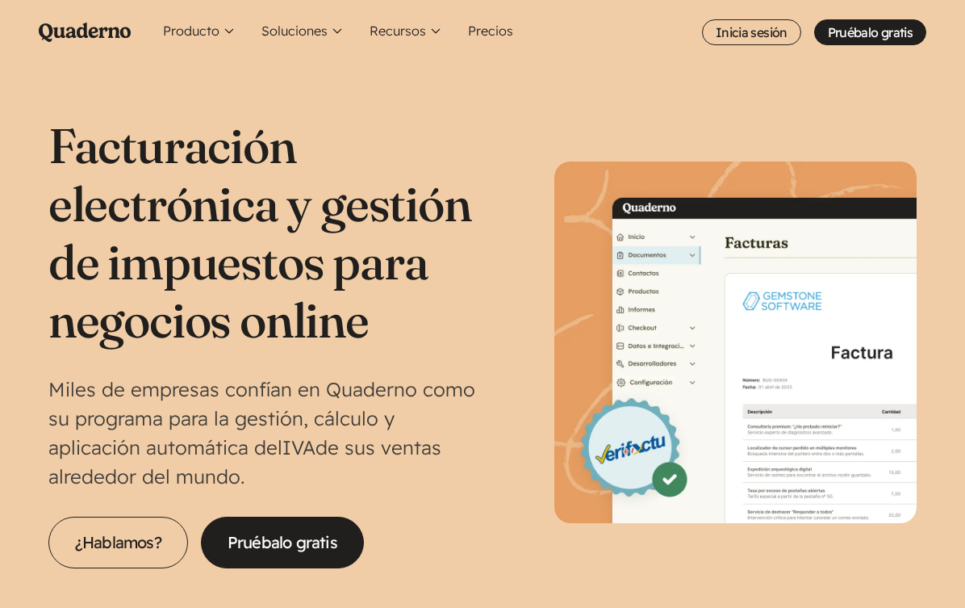  I want to click on p: Miles de empresas confían en Quaderno como su programa para la gestión, cálculo y aplicación auto..., so click(266, 433).